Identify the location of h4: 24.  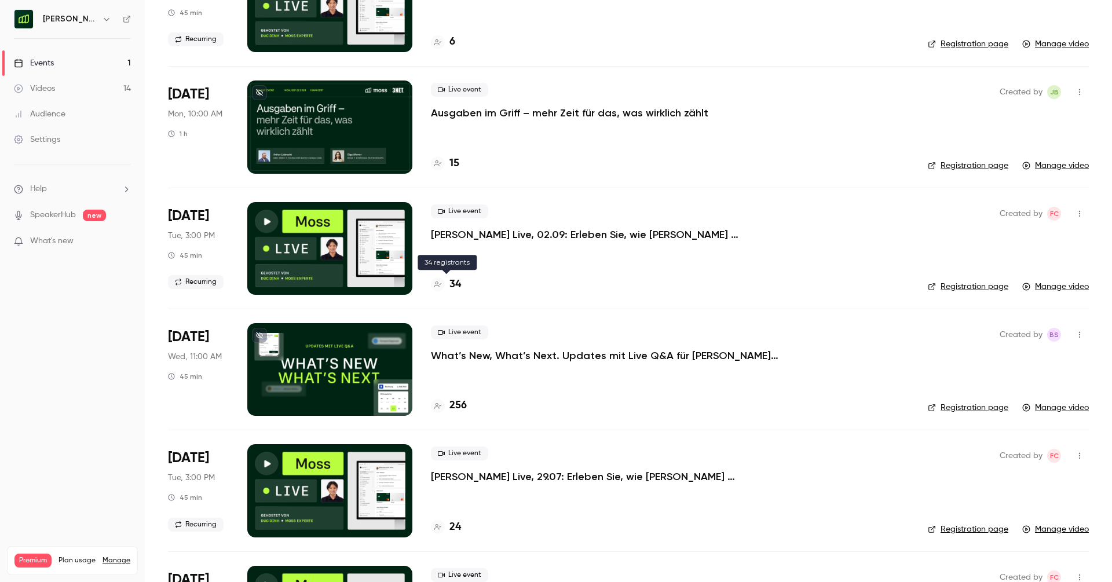
(455, 527).